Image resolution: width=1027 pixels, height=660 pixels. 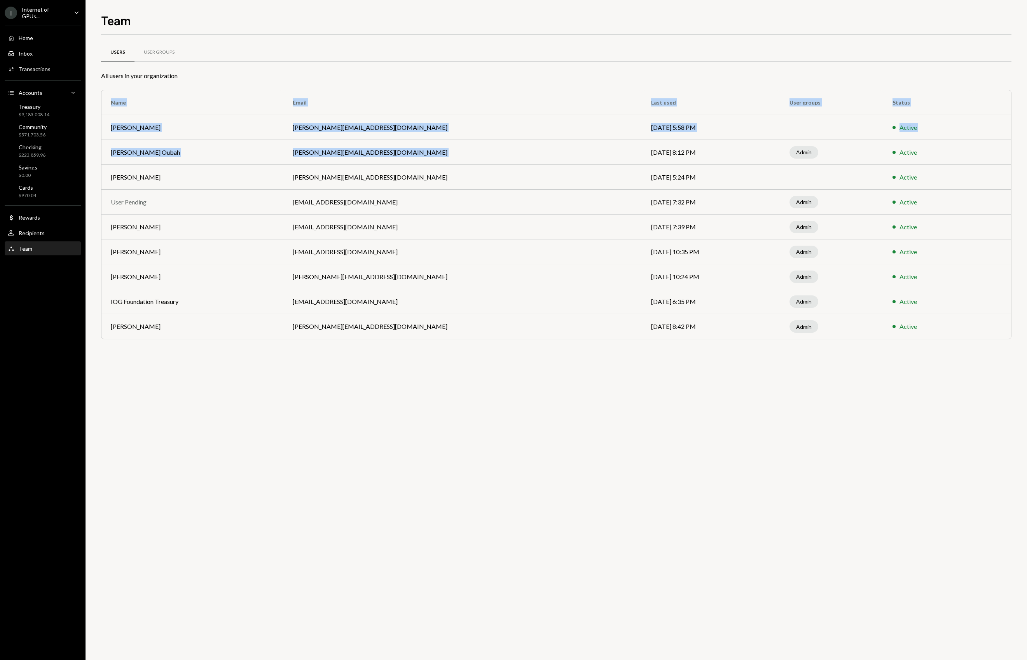 I want to click on a: Treasury$9,183,008.14, so click(x=43, y=110).